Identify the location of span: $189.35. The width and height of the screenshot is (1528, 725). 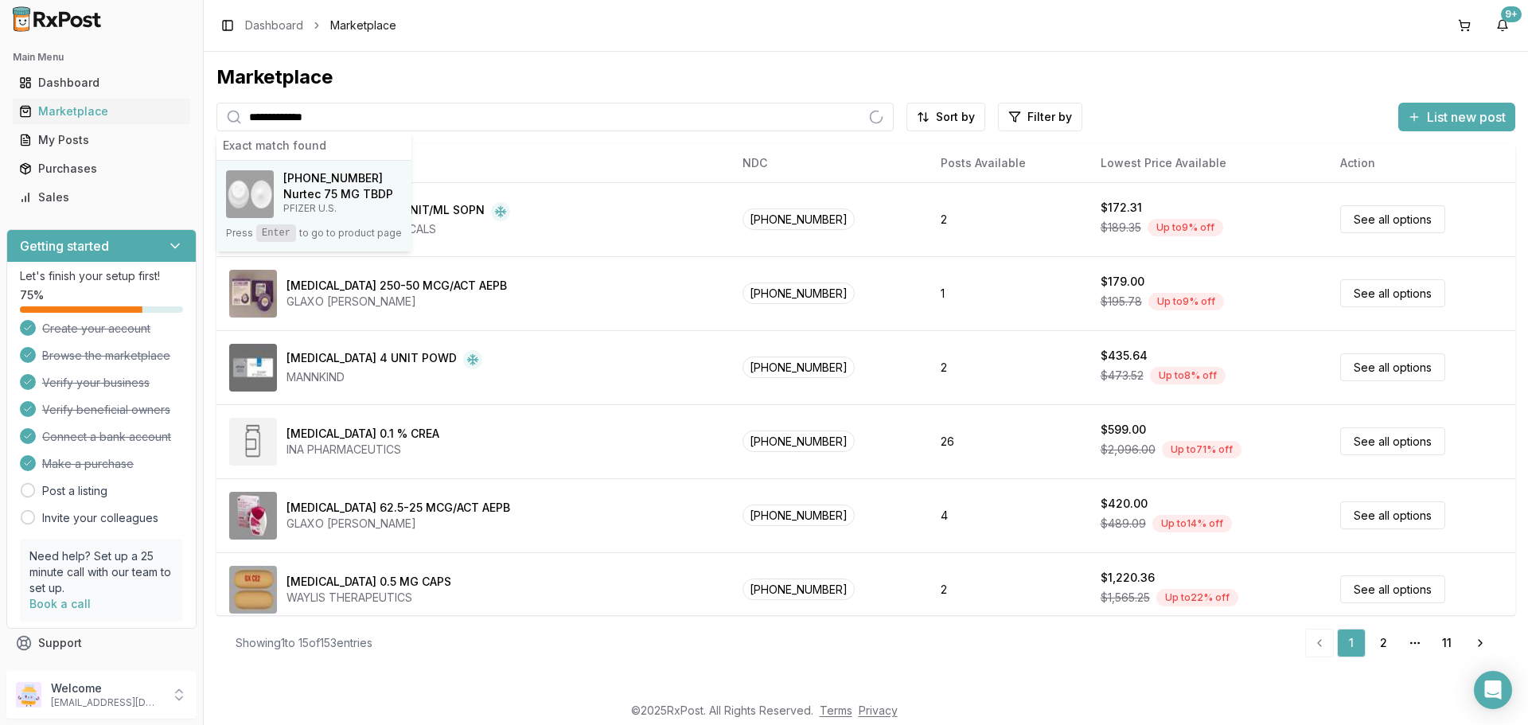
(1120, 228).